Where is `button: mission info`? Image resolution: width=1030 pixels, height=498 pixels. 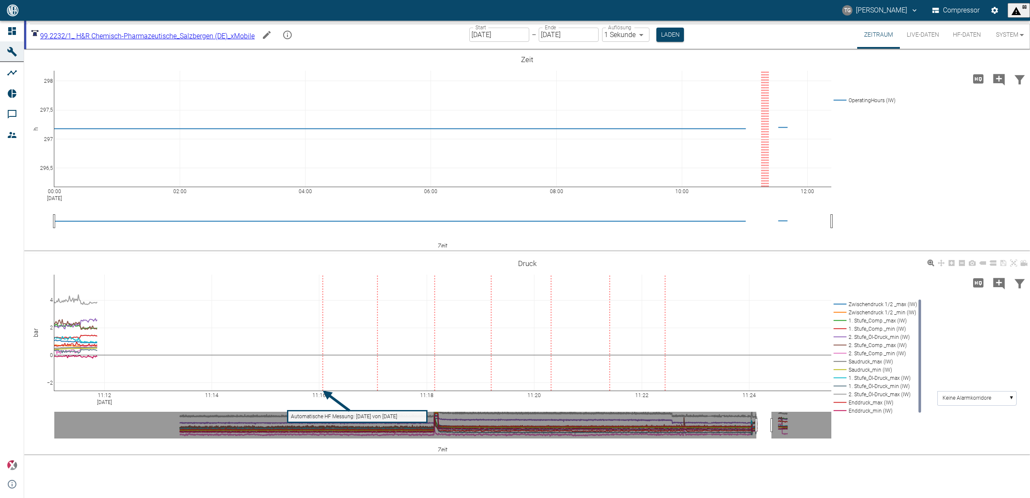 button: mission info is located at coordinates (287, 35).